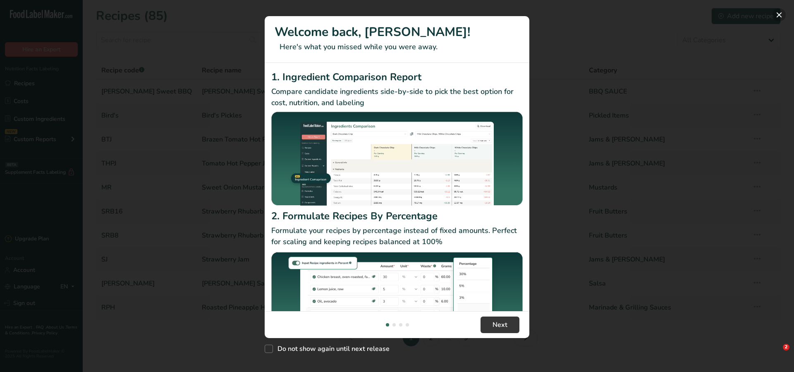  I want to click on p: Here's what you missed while you were away., so click(397, 47).